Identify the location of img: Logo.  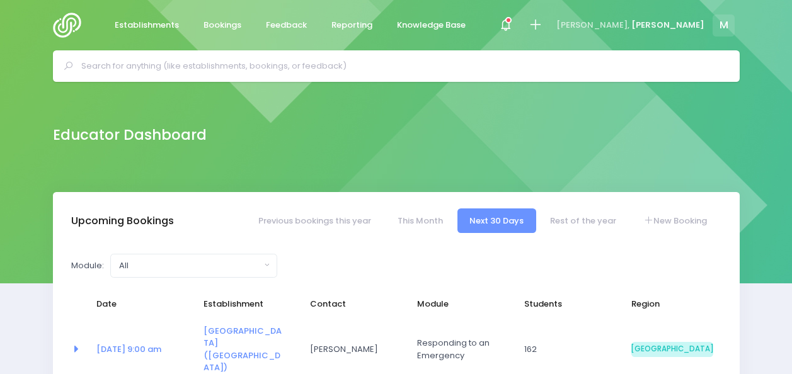
(71, 25).